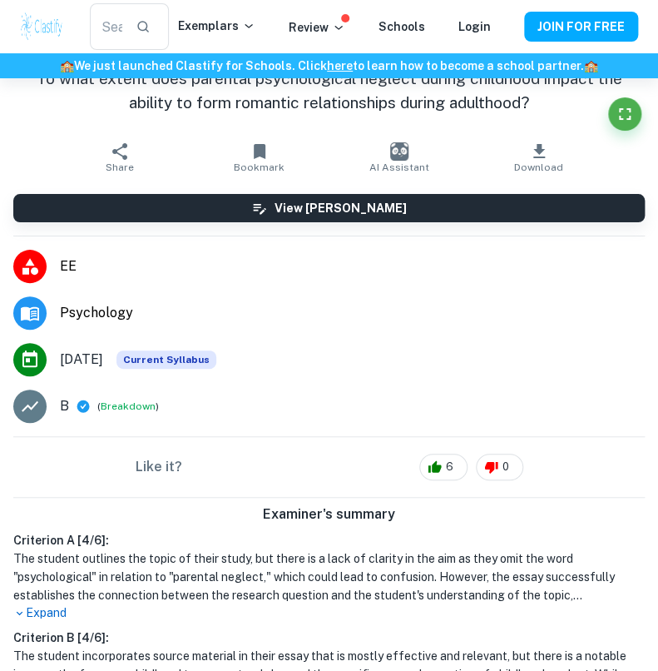 The height and width of the screenshot is (671, 658). I want to click on button: Download, so click(539, 157).